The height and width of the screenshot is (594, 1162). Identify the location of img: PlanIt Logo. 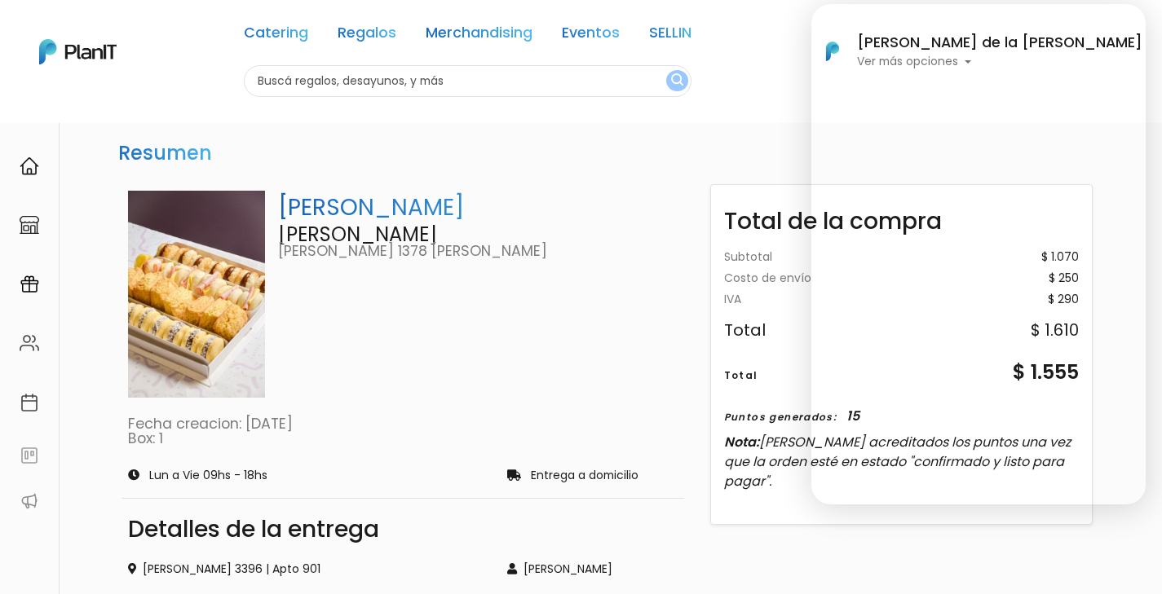
(77, 51).